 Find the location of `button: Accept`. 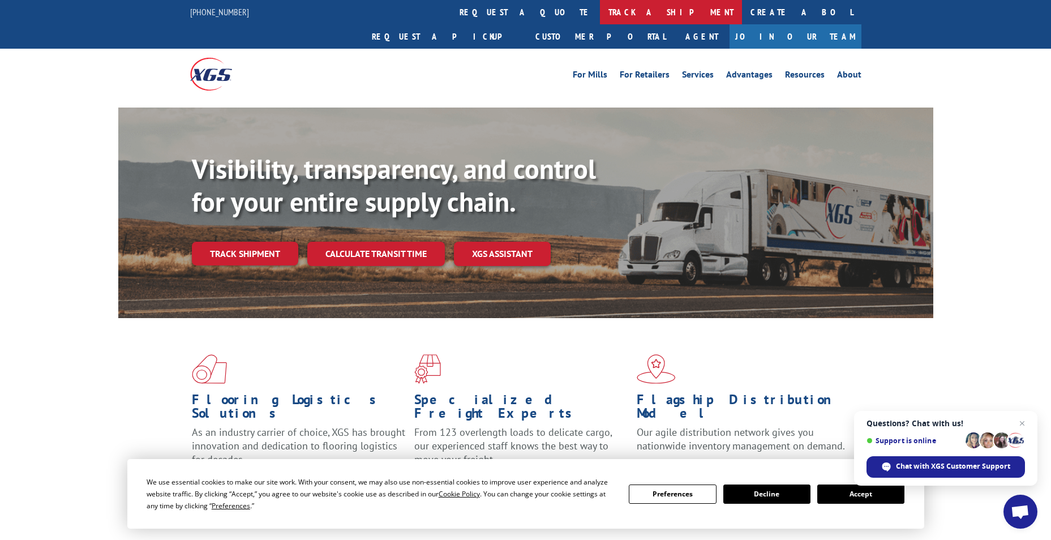

button: Accept is located at coordinates (861, 494).